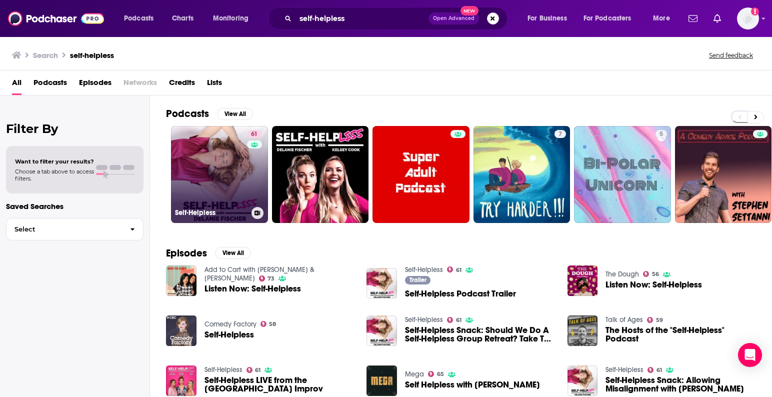 Image resolution: width=772 pixels, height=397 pixels. I want to click on img: Self-Helpless LIVE from the Hollywood Improv, so click(181, 381).